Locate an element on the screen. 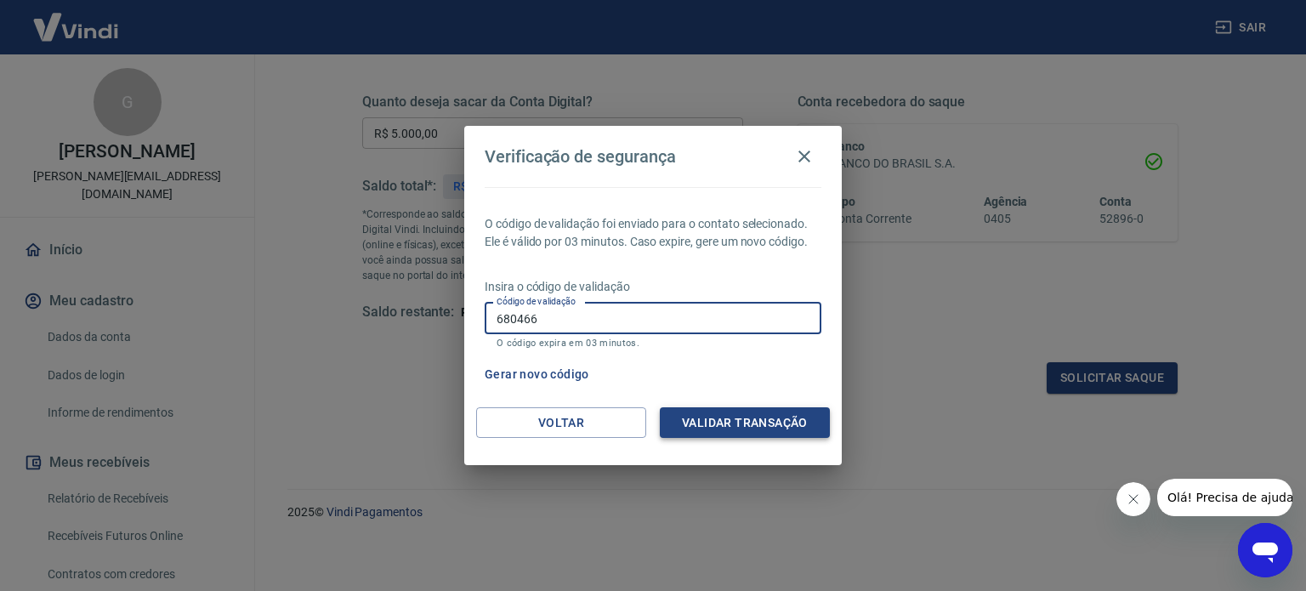 The image size is (1306, 591). button: Gerar novo código is located at coordinates (537, 374).